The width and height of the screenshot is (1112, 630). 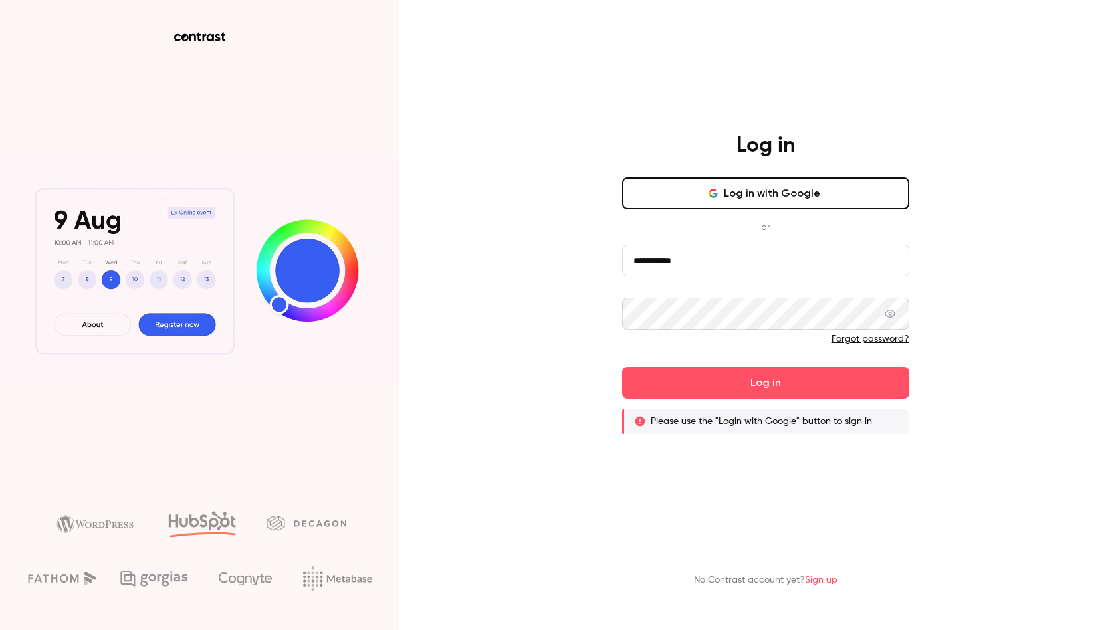 What do you see at coordinates (821, 580) in the screenshot?
I see `a: Sign up` at bounding box center [821, 580].